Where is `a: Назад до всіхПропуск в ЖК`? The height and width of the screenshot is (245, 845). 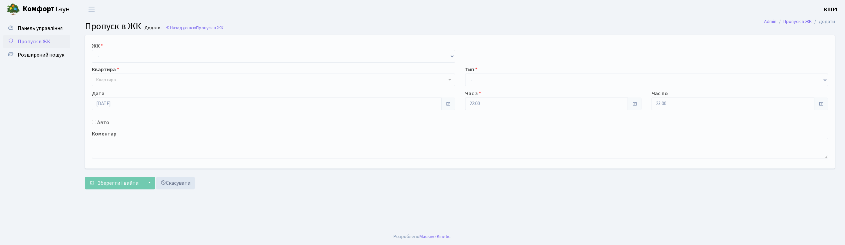
a: Назад до всіхПропуск в ЖК is located at coordinates (194, 28).